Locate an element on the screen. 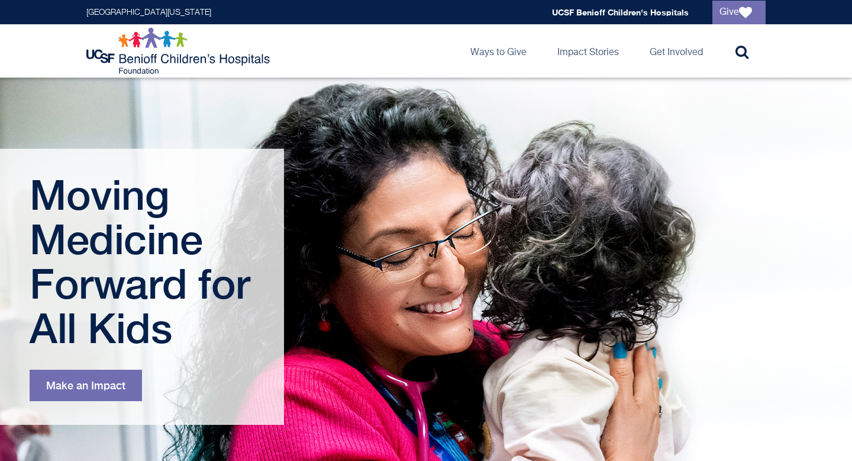  a: Impact Stories is located at coordinates (588, 51).